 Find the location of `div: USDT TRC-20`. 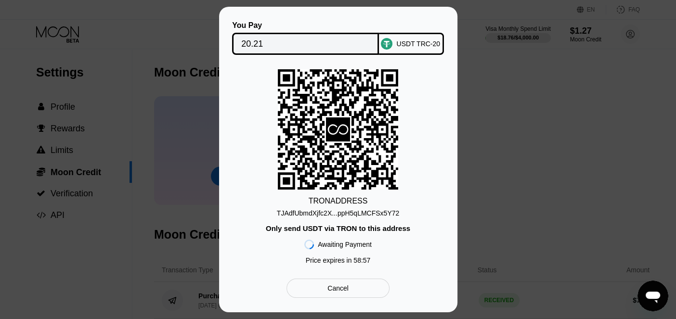

div: USDT TRC-20 is located at coordinates (418, 44).